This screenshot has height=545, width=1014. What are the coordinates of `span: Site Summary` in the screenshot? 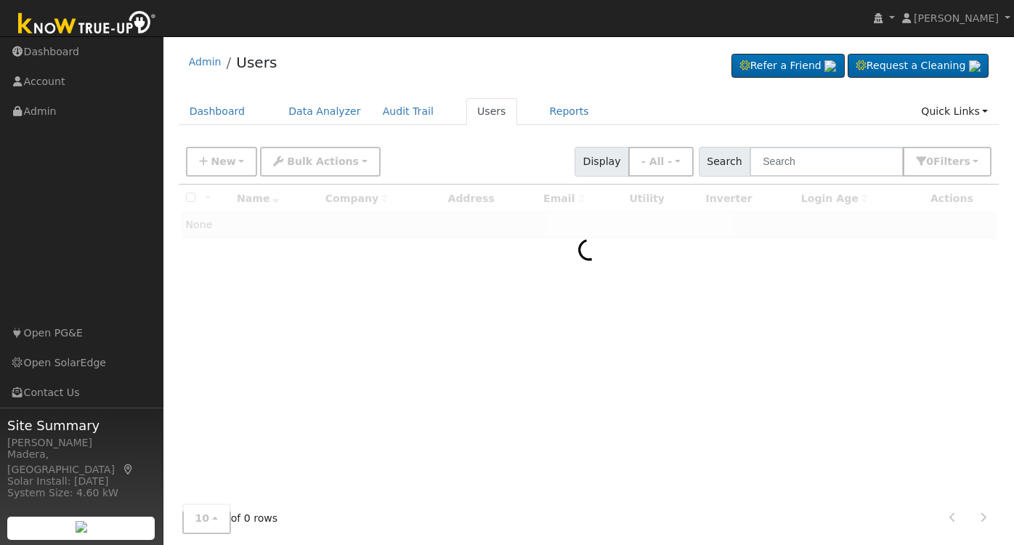 It's located at (81, 425).